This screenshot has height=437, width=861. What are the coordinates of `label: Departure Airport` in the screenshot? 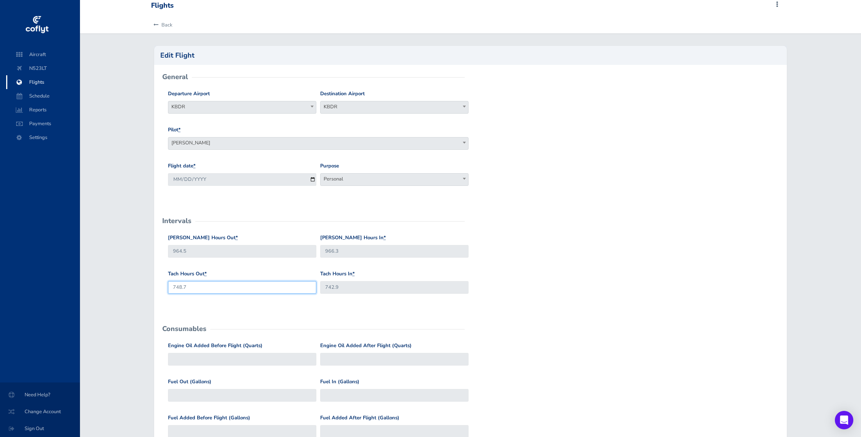 It's located at (189, 94).